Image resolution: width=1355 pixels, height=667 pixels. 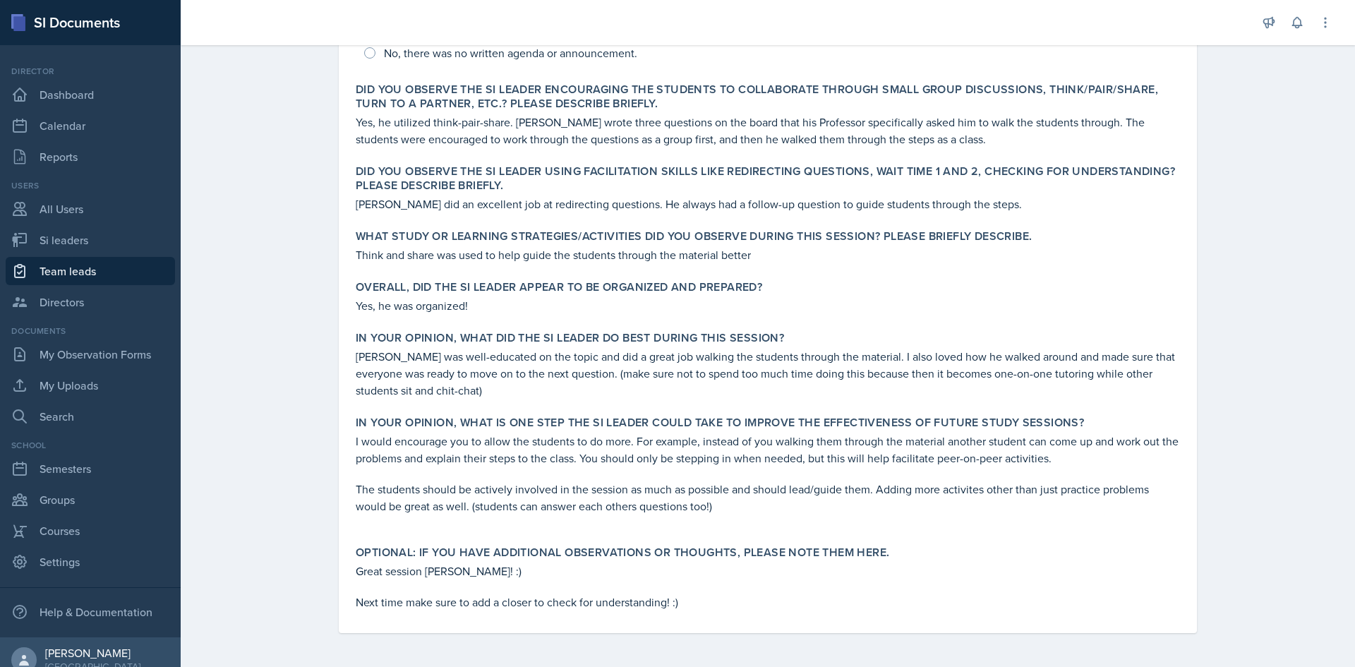 I want to click on p: I would encourage you to allow the students to do more. For example, instead of you walking them ..., so click(x=768, y=450).